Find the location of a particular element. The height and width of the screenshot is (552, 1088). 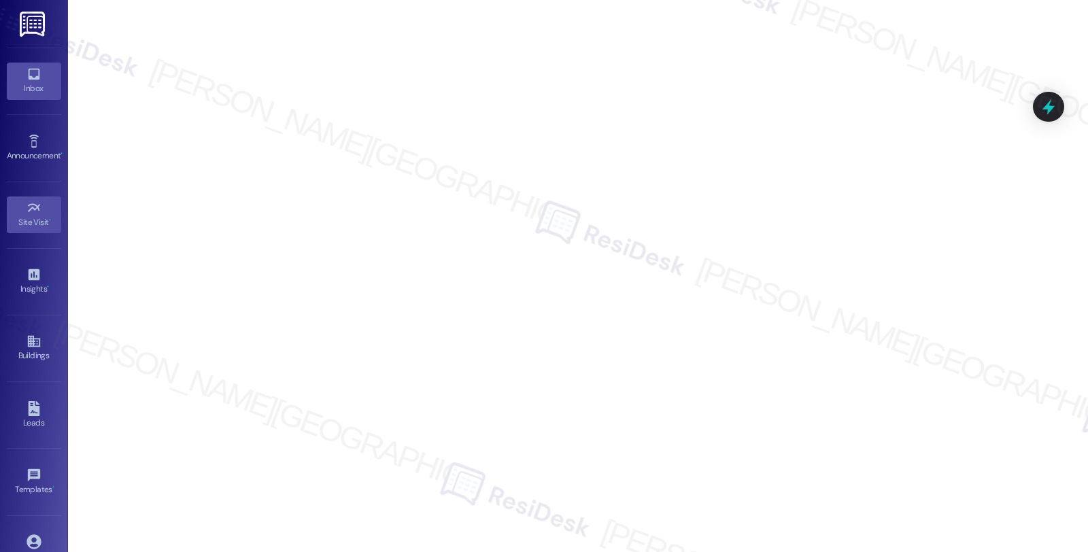

img: ResiDesk Logo is located at coordinates (33, 24).